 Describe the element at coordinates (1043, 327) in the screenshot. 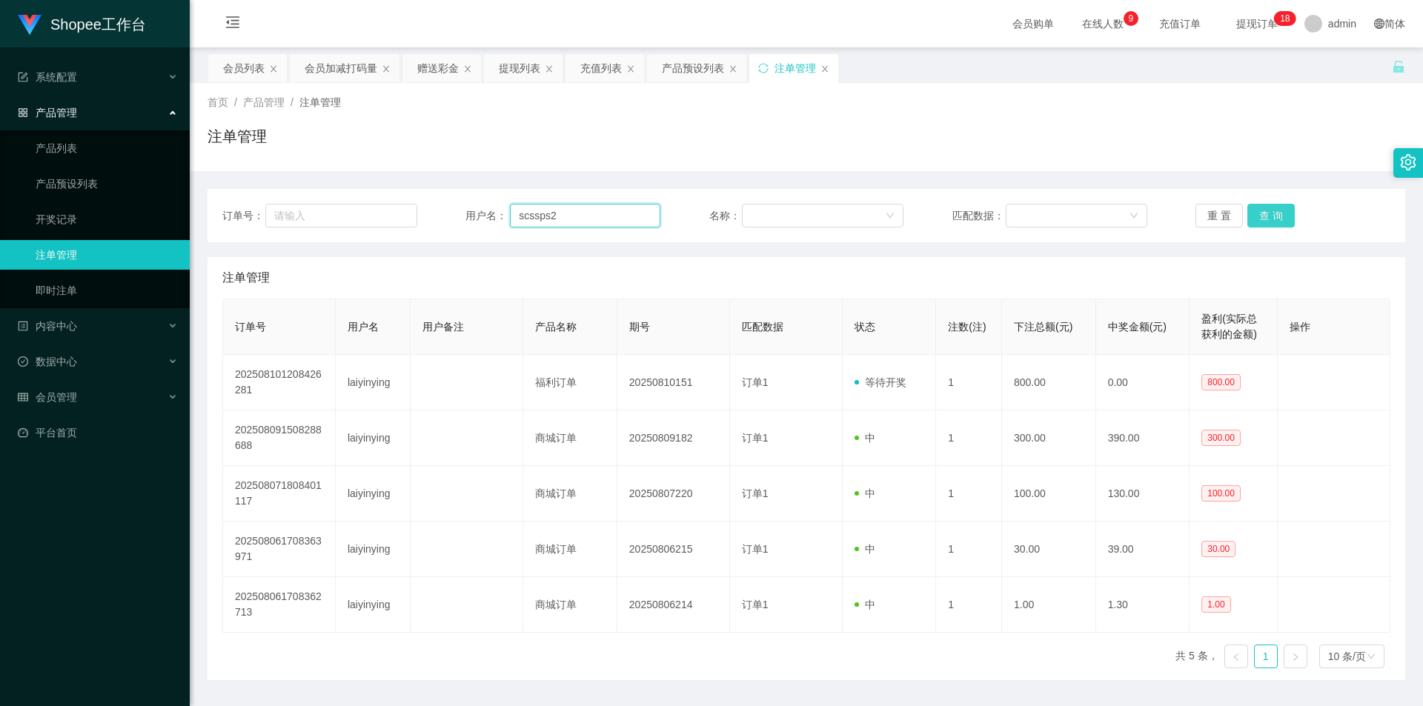

I see `span: 下注总额(元)` at that location.